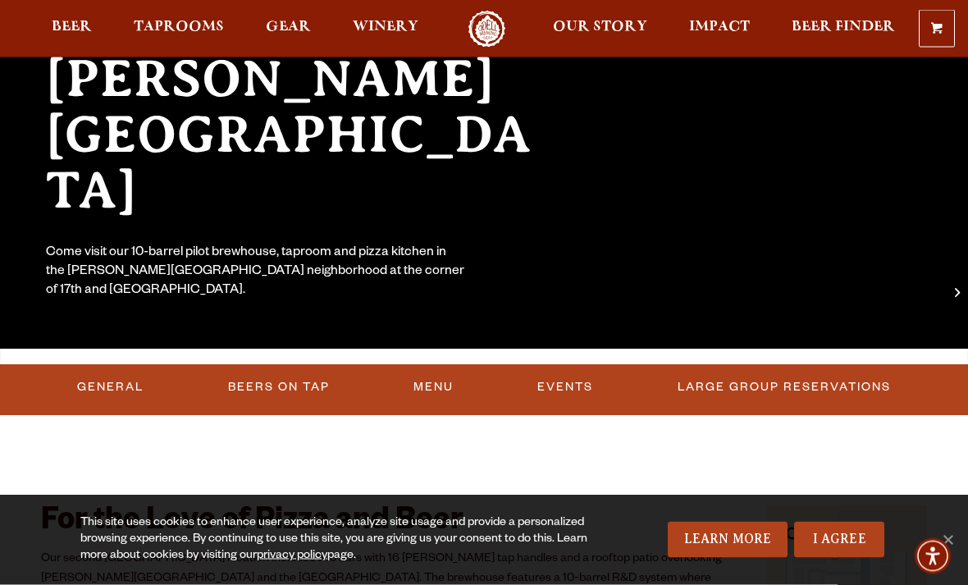 The image size is (968, 585). I want to click on a: Beers On Tap, so click(279, 388).